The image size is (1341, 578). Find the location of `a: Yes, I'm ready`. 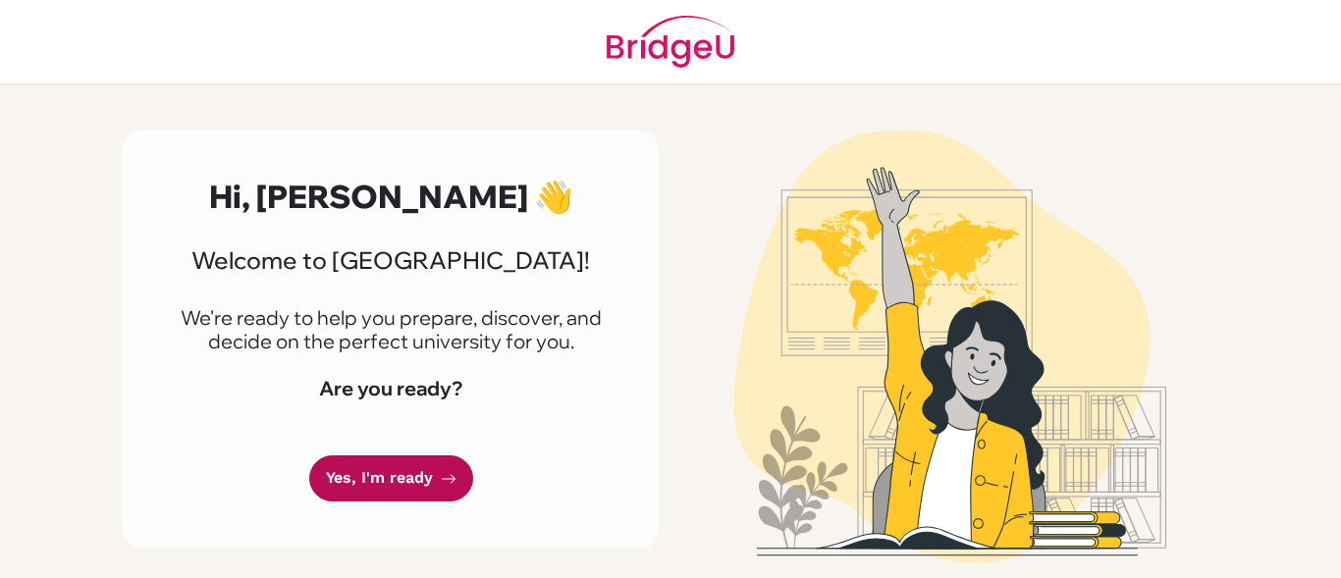

a: Yes, I'm ready is located at coordinates (391, 478).